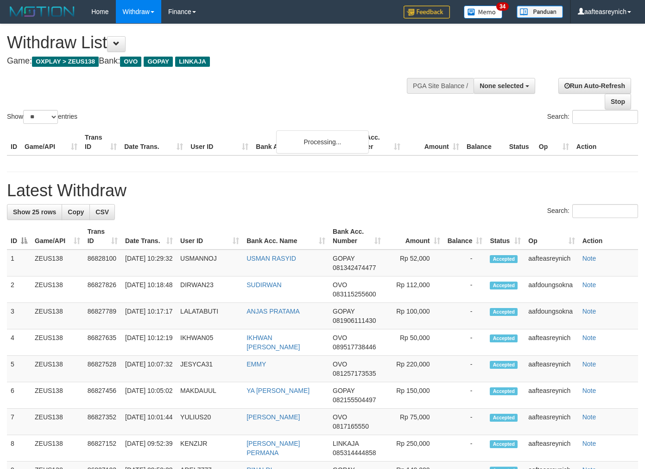 The width and height of the screenshot is (645, 469). What do you see at coordinates (19, 236) in the screenshot?
I see `th: ID: activate to sort column descending` at bounding box center [19, 236].